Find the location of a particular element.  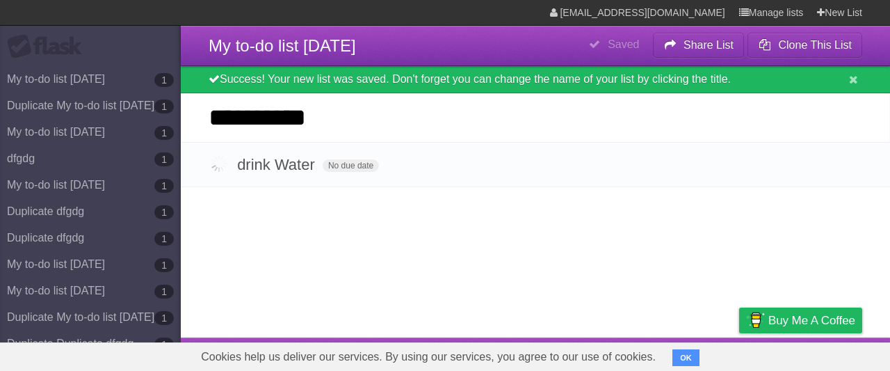

div: Success! Your new list was saved. Don't forget you can change the name of your list by clicking t... is located at coordinates (536, 79).